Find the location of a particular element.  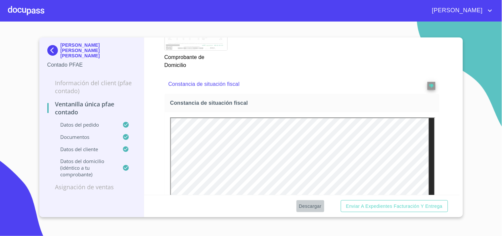

img: Docupass spot blue is located at coordinates (54, 50).